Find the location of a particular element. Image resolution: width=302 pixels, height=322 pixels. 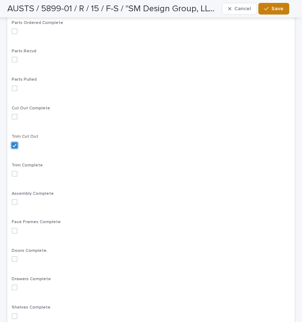

span: Shelves Complete is located at coordinates (31, 308).